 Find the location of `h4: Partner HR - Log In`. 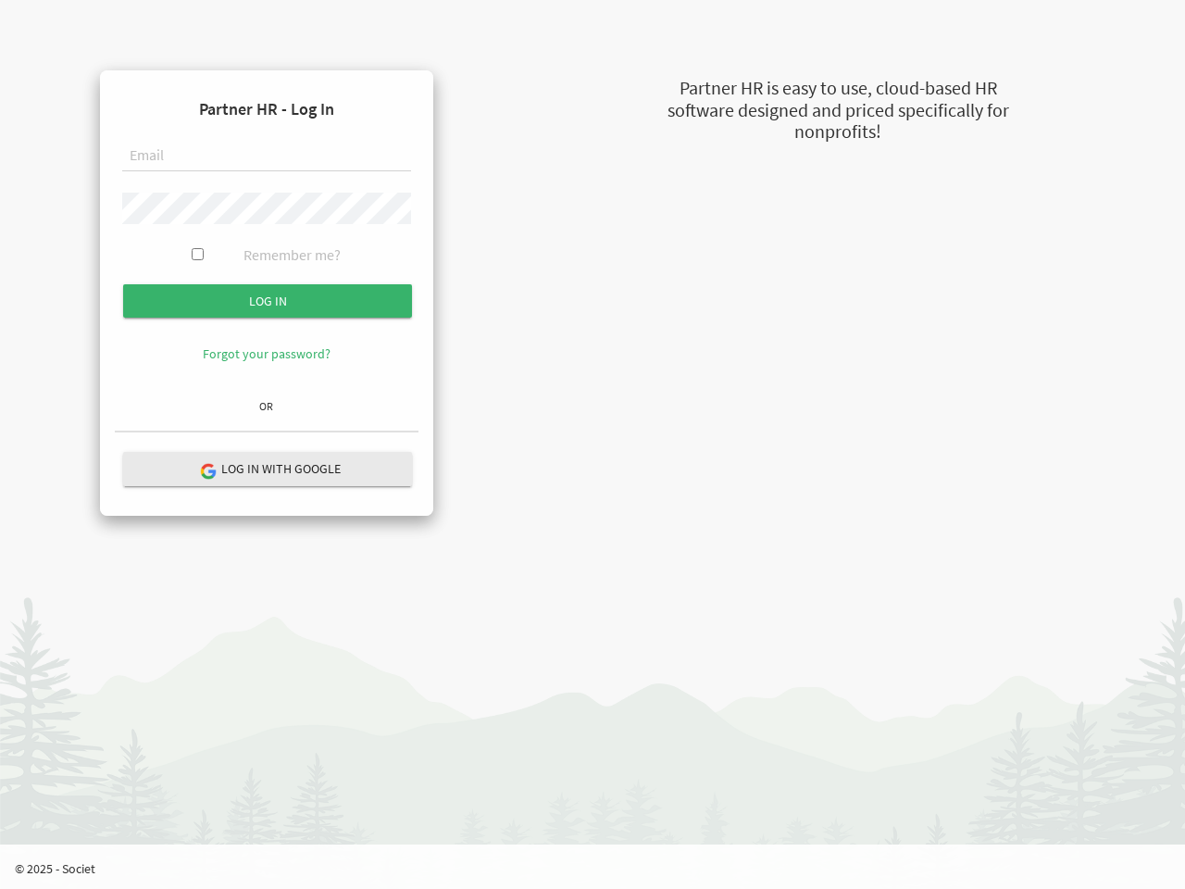

h4: Partner HR - Log In is located at coordinates (267, 109).